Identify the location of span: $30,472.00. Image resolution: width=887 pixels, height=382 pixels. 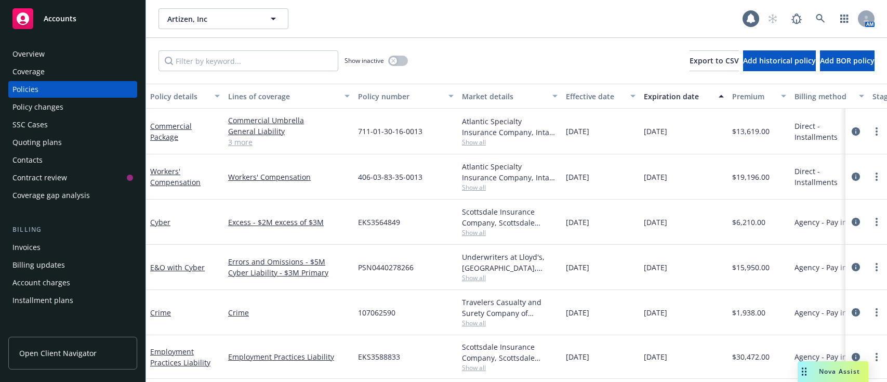
(751, 356).